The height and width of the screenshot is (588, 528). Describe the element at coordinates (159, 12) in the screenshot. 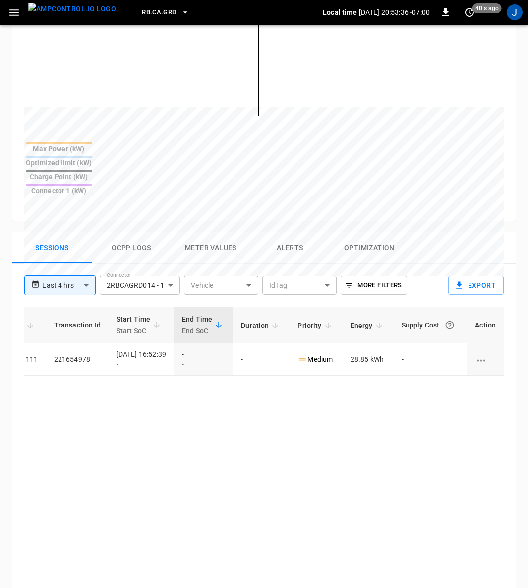

I see `span: RB.CA.GRD` at that location.